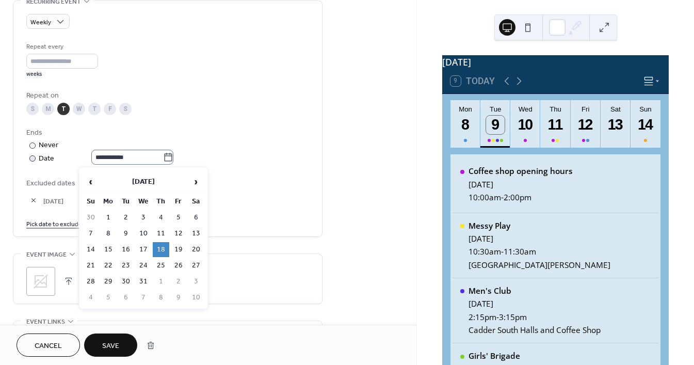 Image resolution: width=694 pixels, height=365 pixels. Describe the element at coordinates (525, 109) in the screenshot. I see `div: Wed` at that location.